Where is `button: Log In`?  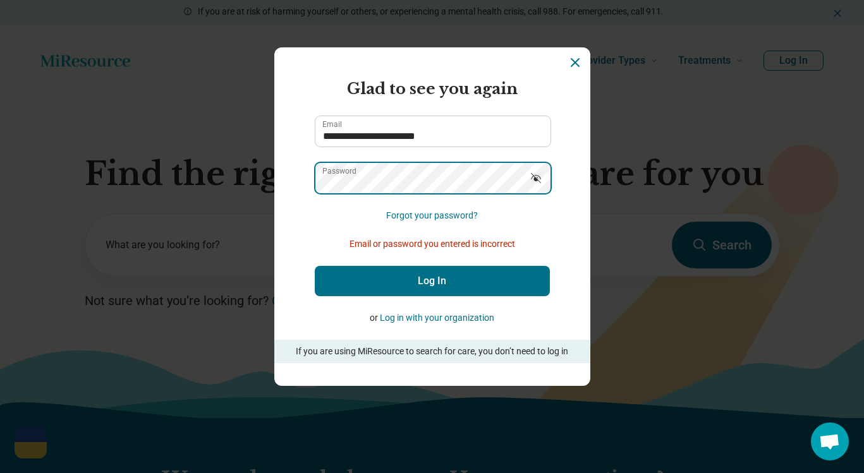 button: Log In is located at coordinates (432, 281).